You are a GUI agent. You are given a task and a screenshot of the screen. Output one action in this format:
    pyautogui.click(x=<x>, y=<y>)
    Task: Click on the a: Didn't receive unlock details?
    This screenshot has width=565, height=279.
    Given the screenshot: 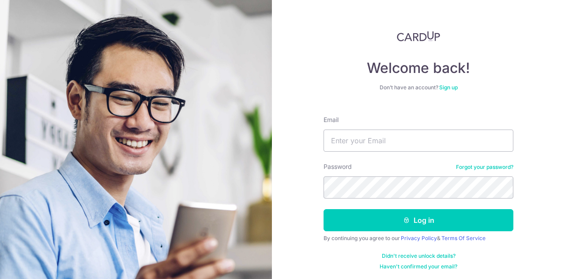 What is the action you would take?
    pyautogui.click(x=418, y=256)
    